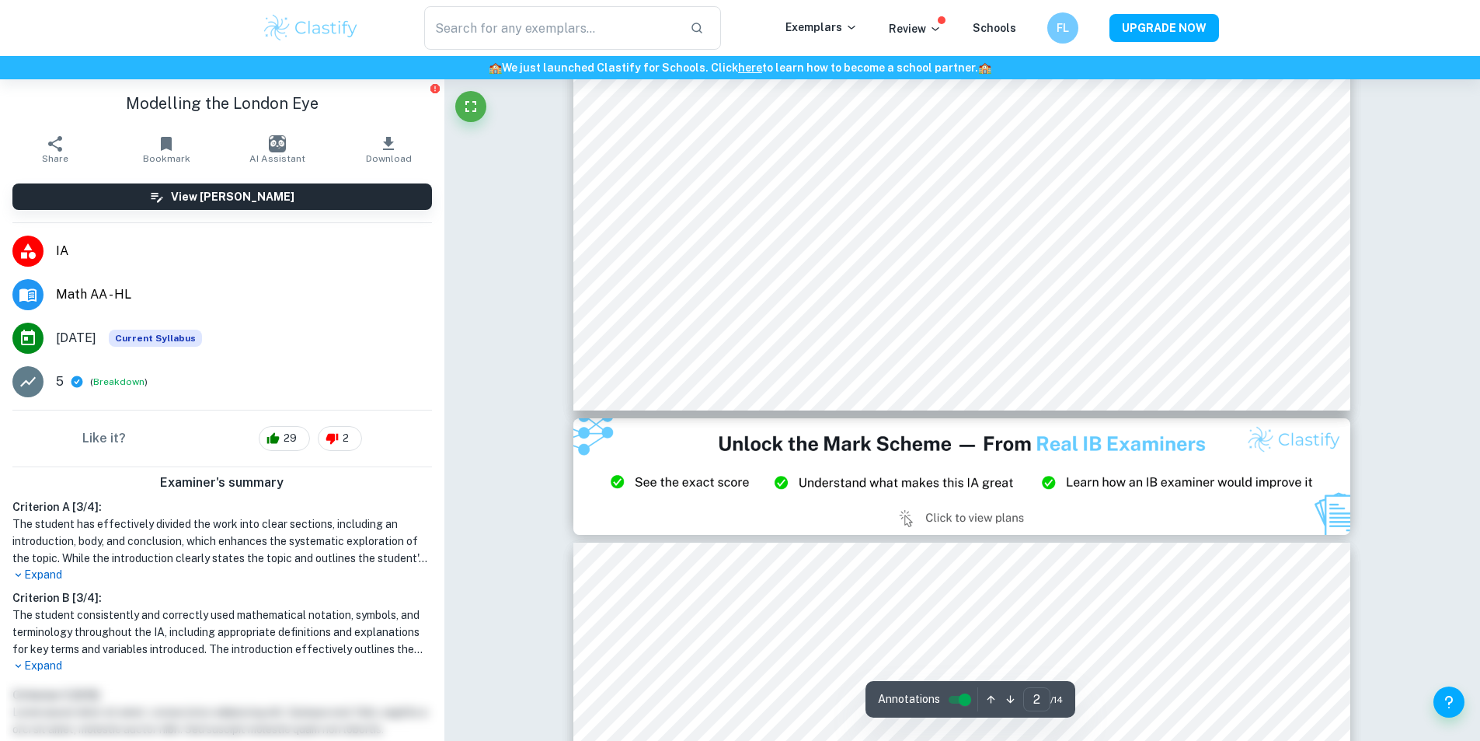 The height and width of the screenshot is (741, 1480). What do you see at coordinates (389, 159) in the screenshot?
I see `span: Download` at bounding box center [389, 159].